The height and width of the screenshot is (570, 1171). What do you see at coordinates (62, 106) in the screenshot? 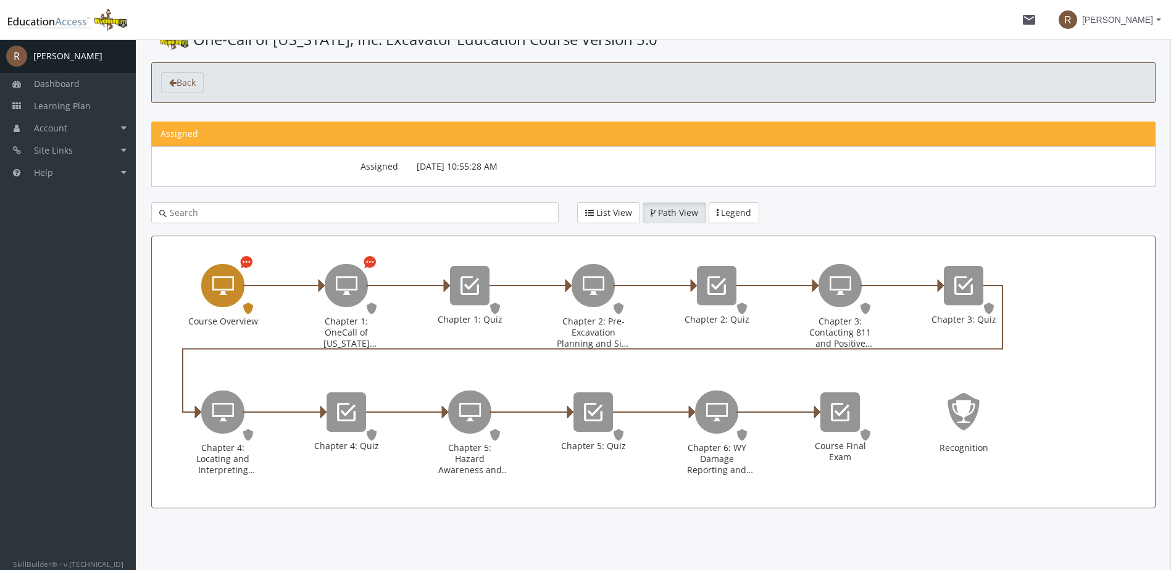
I see `span: Learning Plan` at bounding box center [62, 106].